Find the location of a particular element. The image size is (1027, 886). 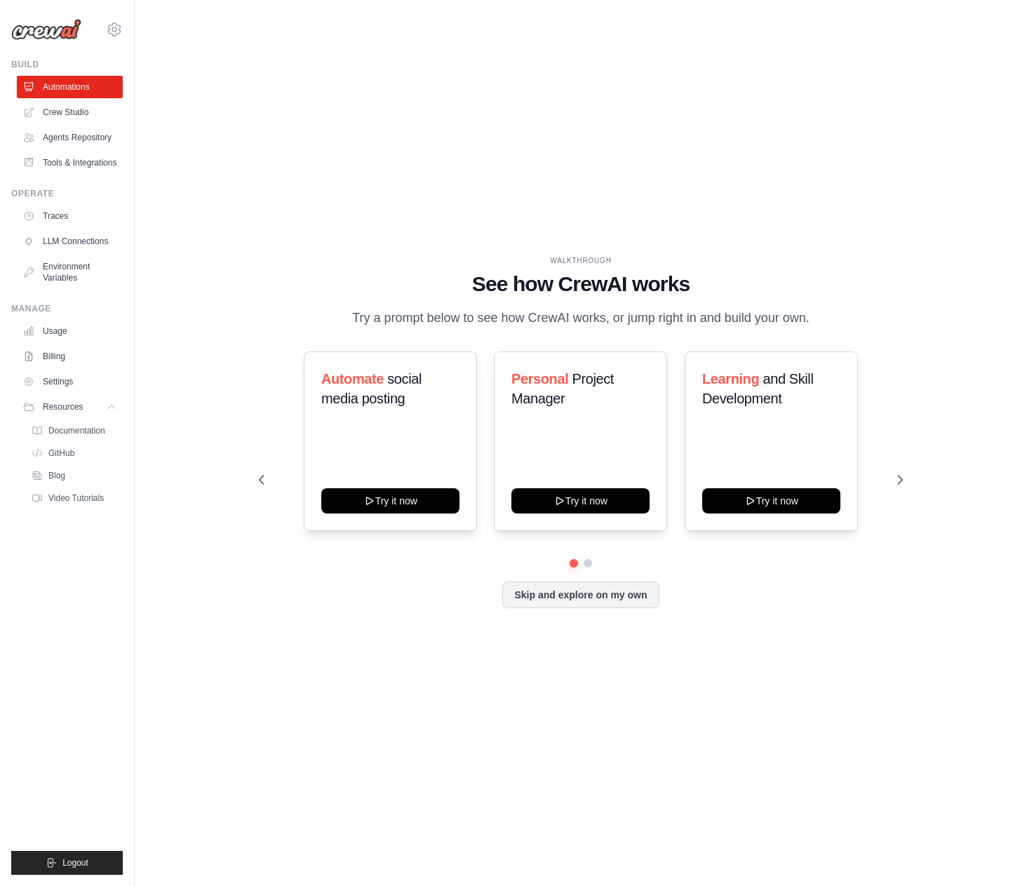

span: Logout is located at coordinates (75, 863).